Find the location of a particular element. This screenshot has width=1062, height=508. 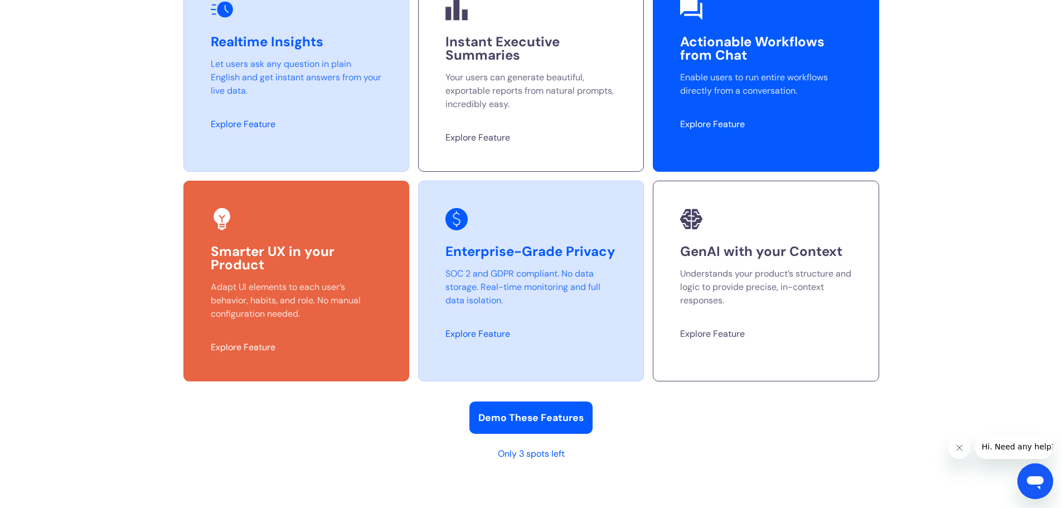

h3: Enterprise-Grade Privacy is located at coordinates (531, 251).